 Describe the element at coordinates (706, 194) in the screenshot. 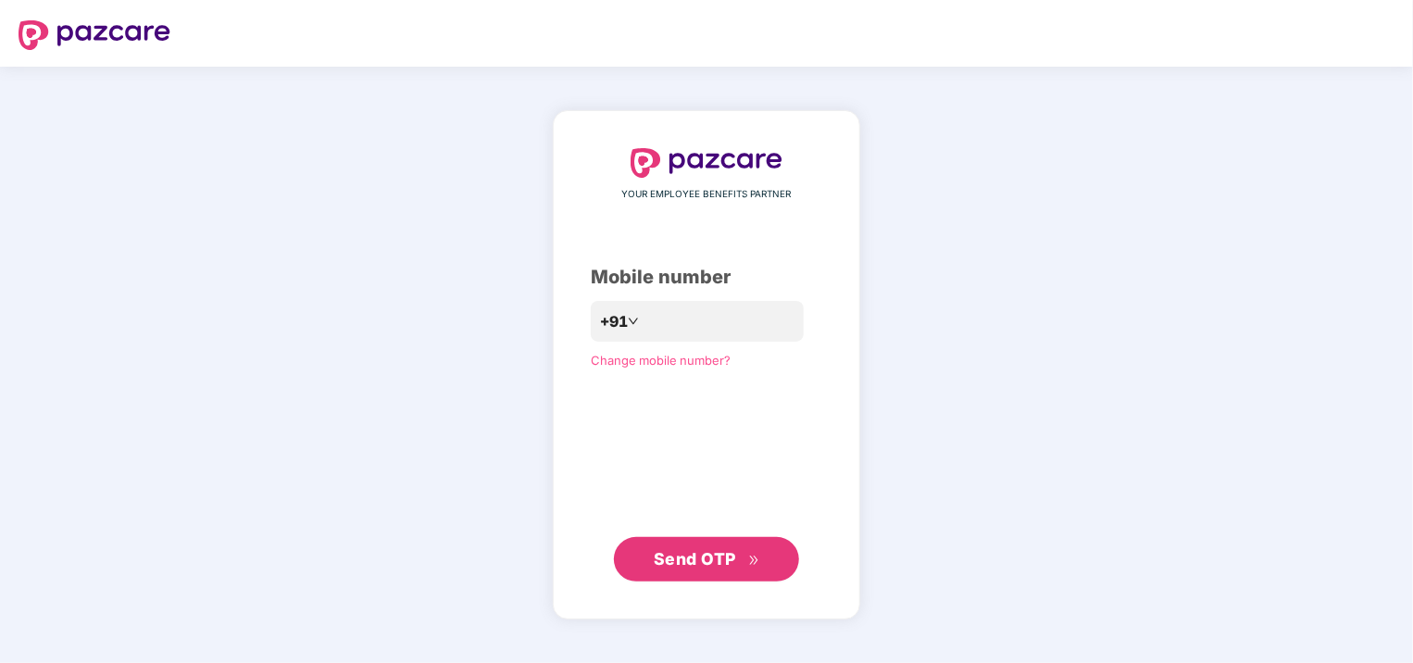

I see `span: YOUR EMPLOYEE BENEFITS PARTNER` at that location.